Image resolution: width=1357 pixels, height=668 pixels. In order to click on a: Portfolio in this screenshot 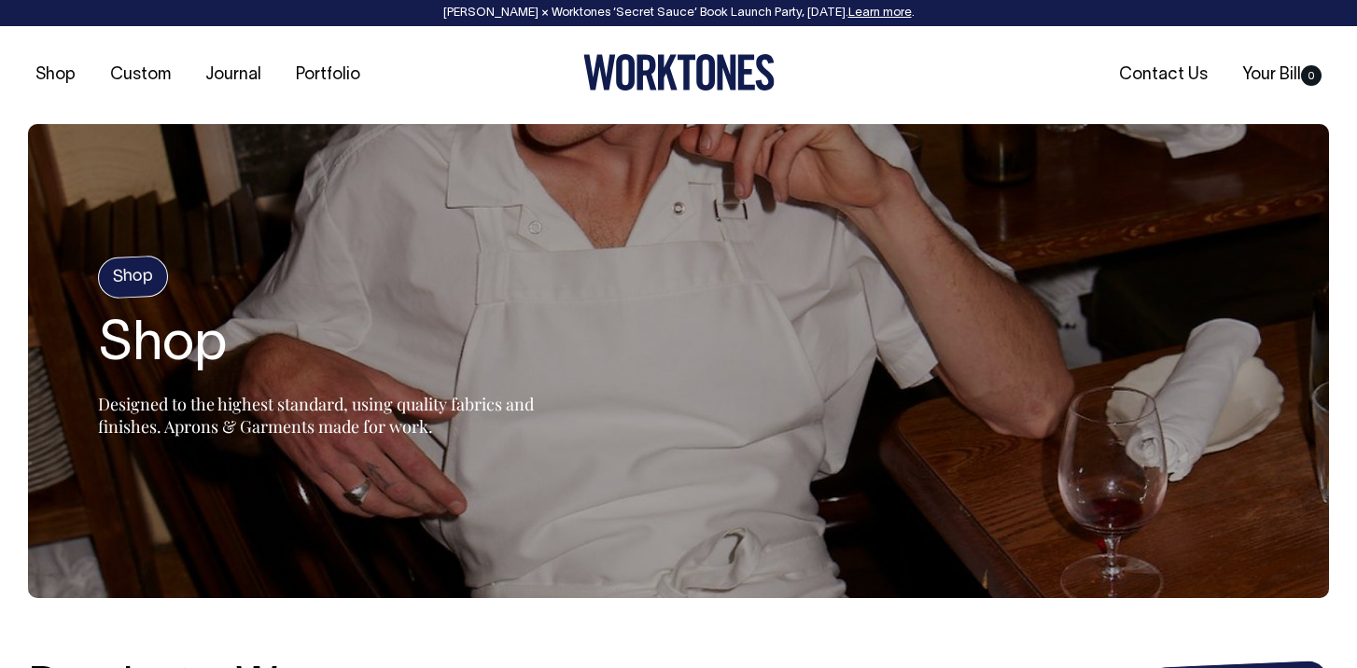, I will do `click(328, 75)`.